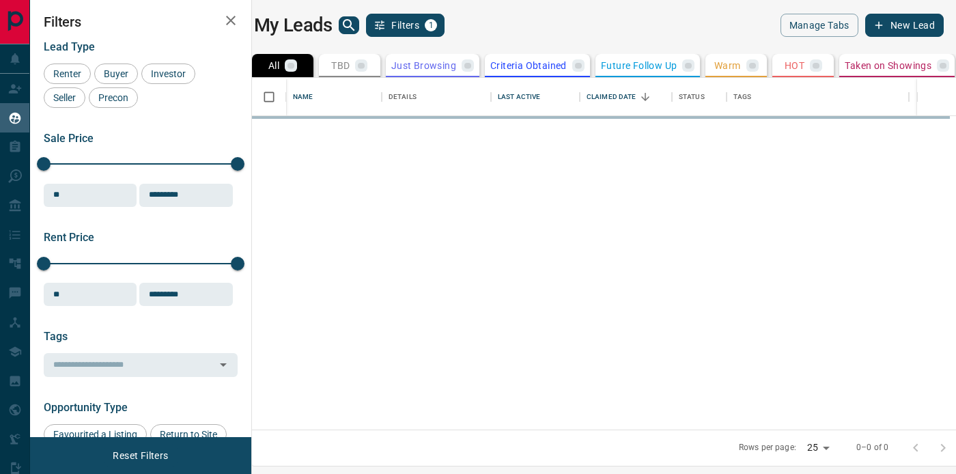 The image size is (956, 474). What do you see at coordinates (113, 98) in the screenshot?
I see `span: Precon` at bounding box center [113, 98].